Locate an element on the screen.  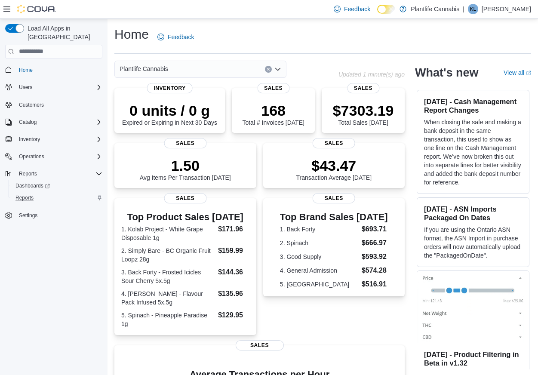
a: View allExternal link is located at coordinates (517, 73).